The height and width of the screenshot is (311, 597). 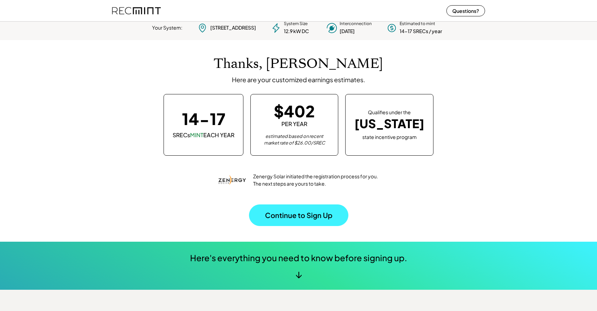 I want to click on div: 14-17, so click(x=204, y=119).